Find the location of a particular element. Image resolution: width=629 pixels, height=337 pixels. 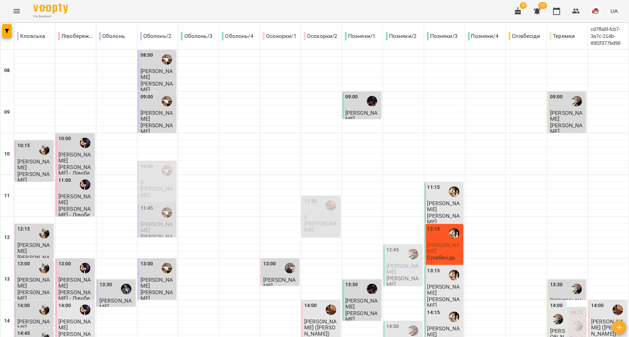

button: UA is located at coordinates (615, 11).